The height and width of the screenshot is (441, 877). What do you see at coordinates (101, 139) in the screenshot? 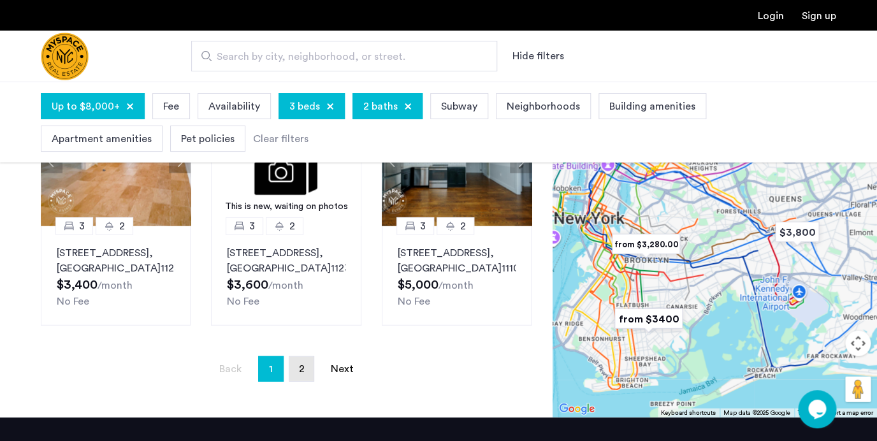
I see `span: Apartment amenities` at bounding box center [101, 139].